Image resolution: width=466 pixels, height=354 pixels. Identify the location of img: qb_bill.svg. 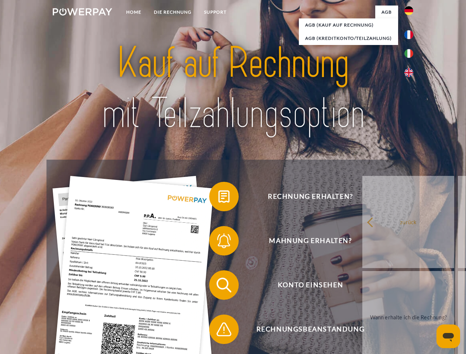
(224, 197).